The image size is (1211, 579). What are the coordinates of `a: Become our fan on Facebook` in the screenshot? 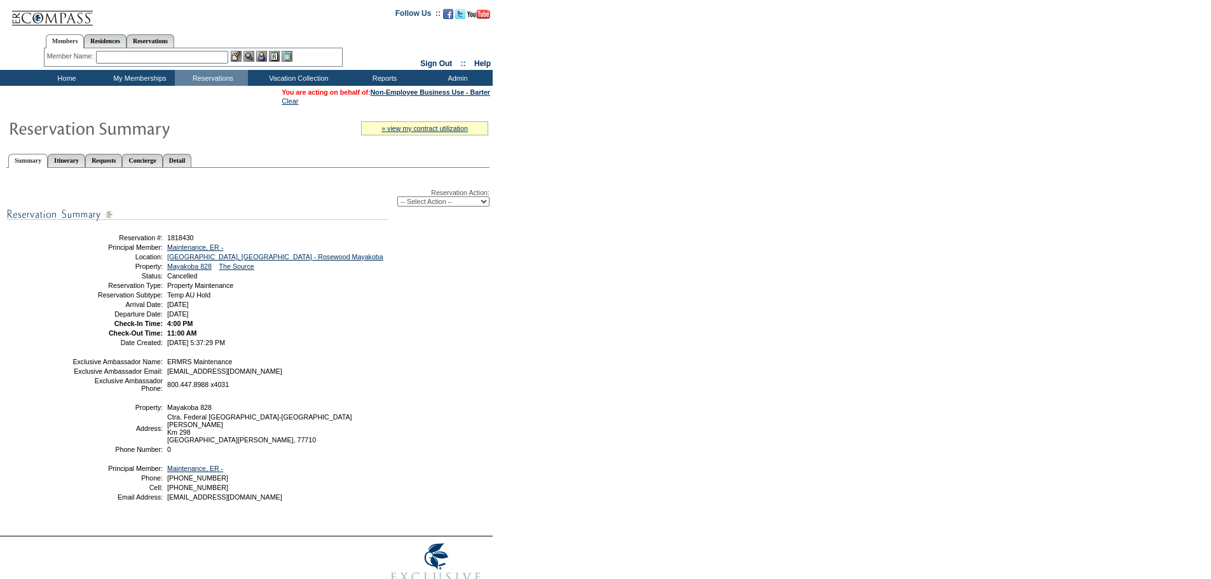 It's located at (448, 17).